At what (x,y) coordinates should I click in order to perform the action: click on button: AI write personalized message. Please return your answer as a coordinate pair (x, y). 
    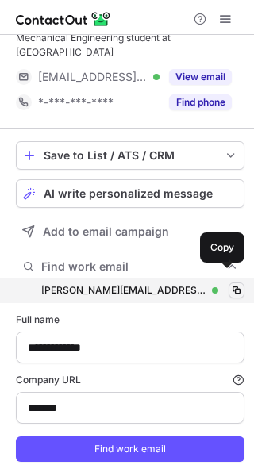
    Looking at the image, I should click on (130, 194).